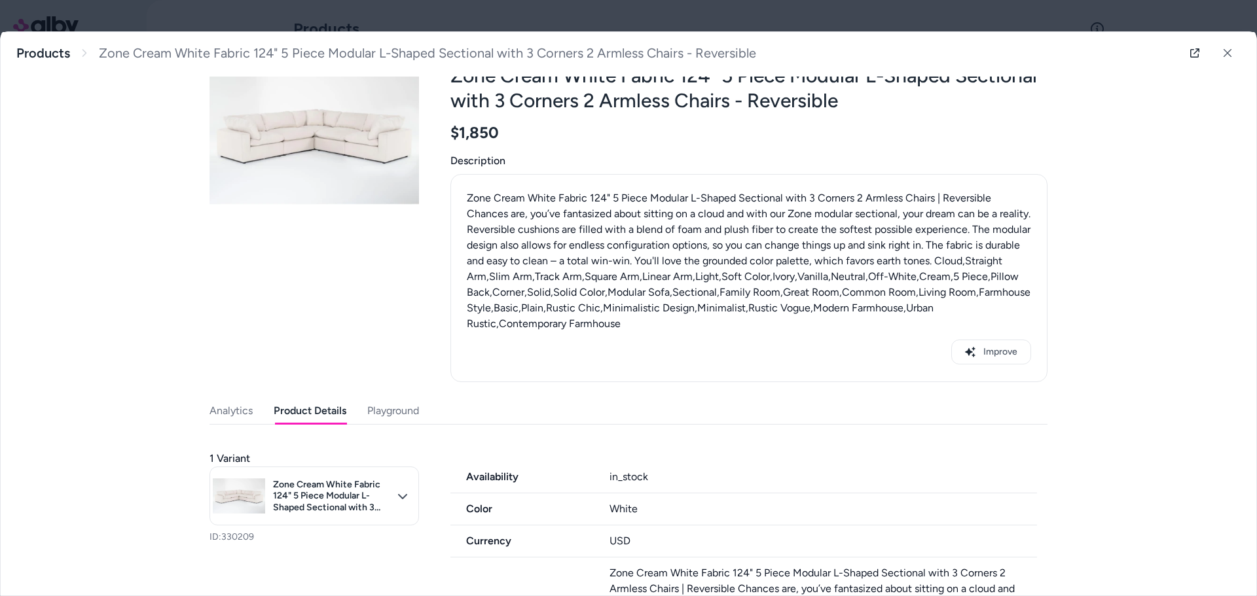  Describe the element at coordinates (749, 261) in the screenshot. I see `p: Zone Cream White Fabric 124" 5 Piece Modular L-Shaped Sectional with 3 Corners 2 Armless Chairs |...` at that location.